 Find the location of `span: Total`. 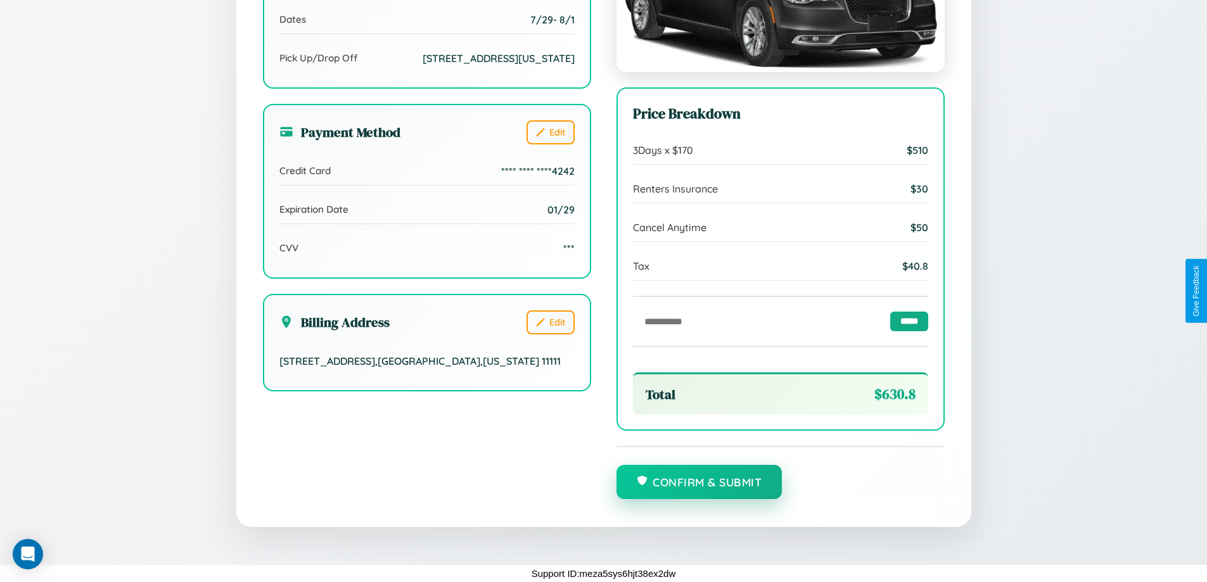

span: Total is located at coordinates (660, 394).